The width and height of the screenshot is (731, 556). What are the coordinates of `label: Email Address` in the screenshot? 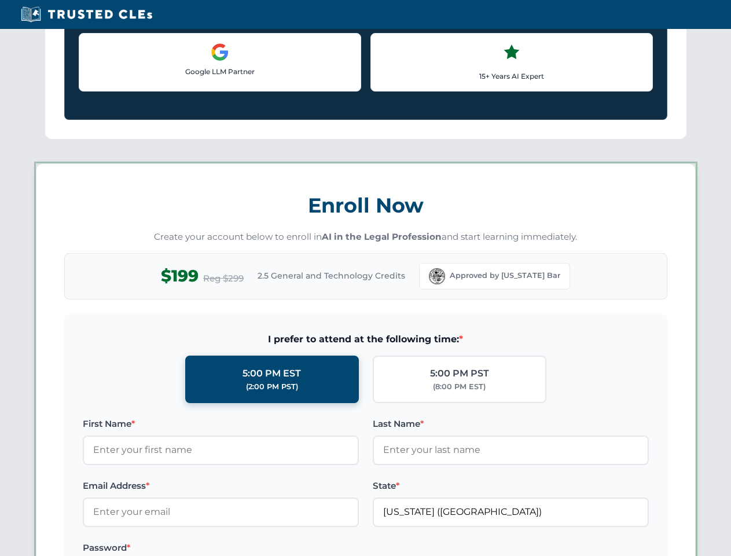 It's located at (221, 486).